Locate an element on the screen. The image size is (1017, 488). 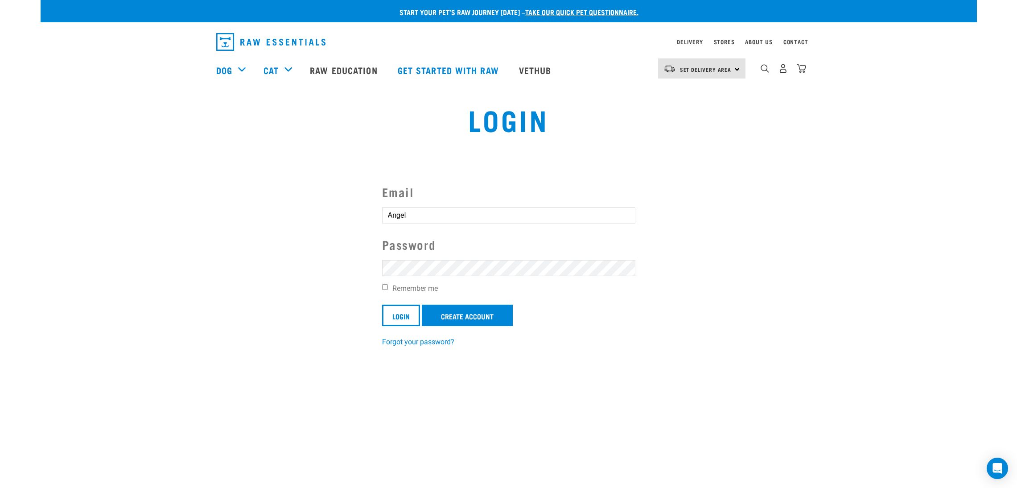
h1: Login is located at coordinates (509, 119).